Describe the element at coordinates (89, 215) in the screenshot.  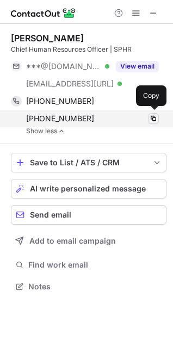
I see `button: Send email` at that location.